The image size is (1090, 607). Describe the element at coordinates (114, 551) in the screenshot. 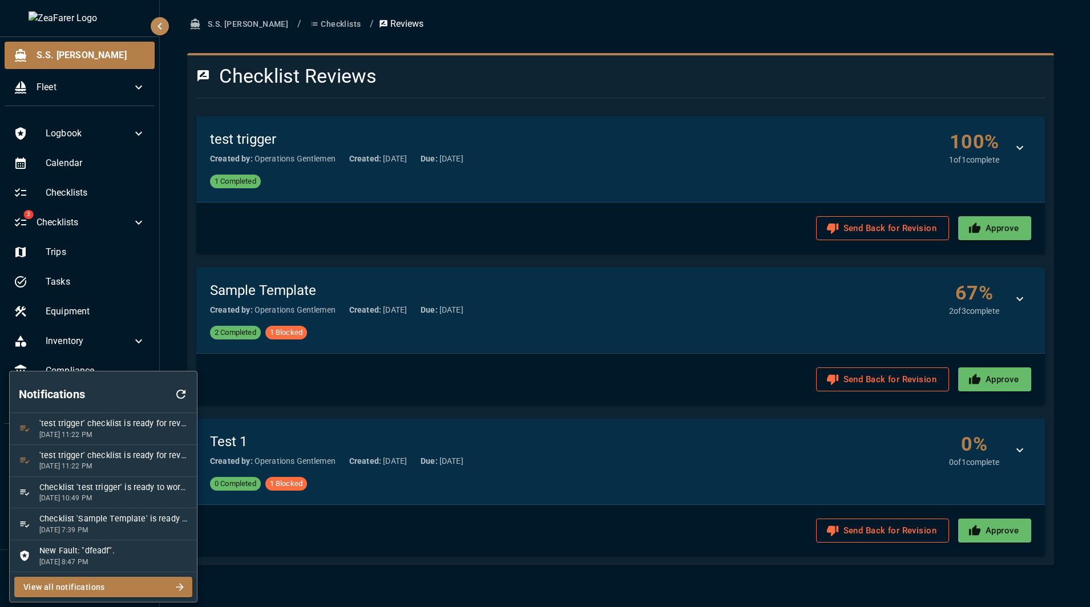

I see `span: New Fault: "dfeadf".` at that location.